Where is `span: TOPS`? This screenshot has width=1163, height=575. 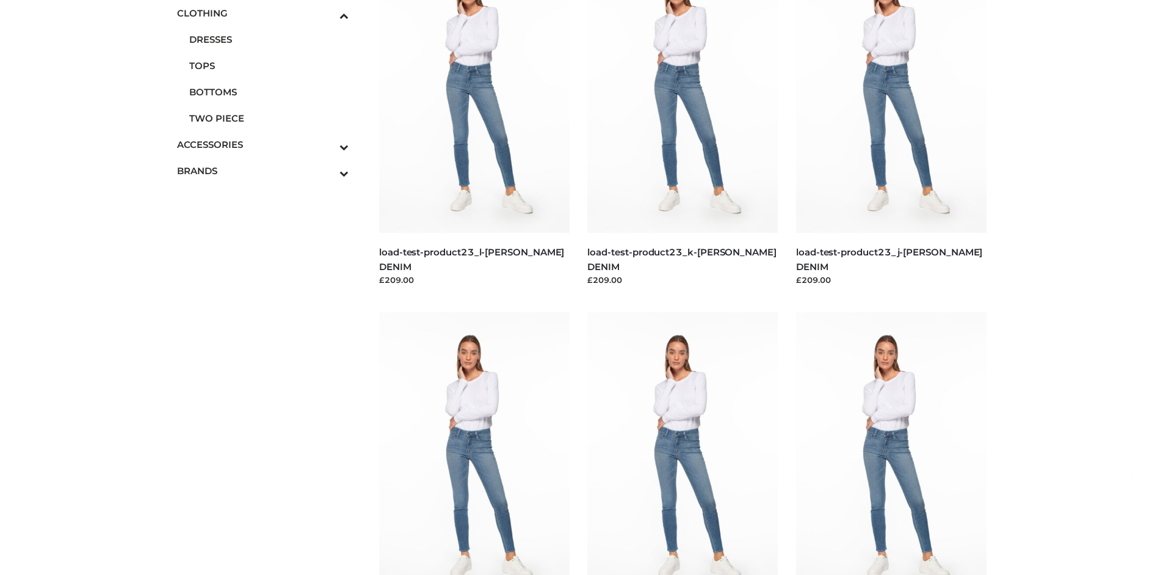
span: TOPS is located at coordinates (269, 65).